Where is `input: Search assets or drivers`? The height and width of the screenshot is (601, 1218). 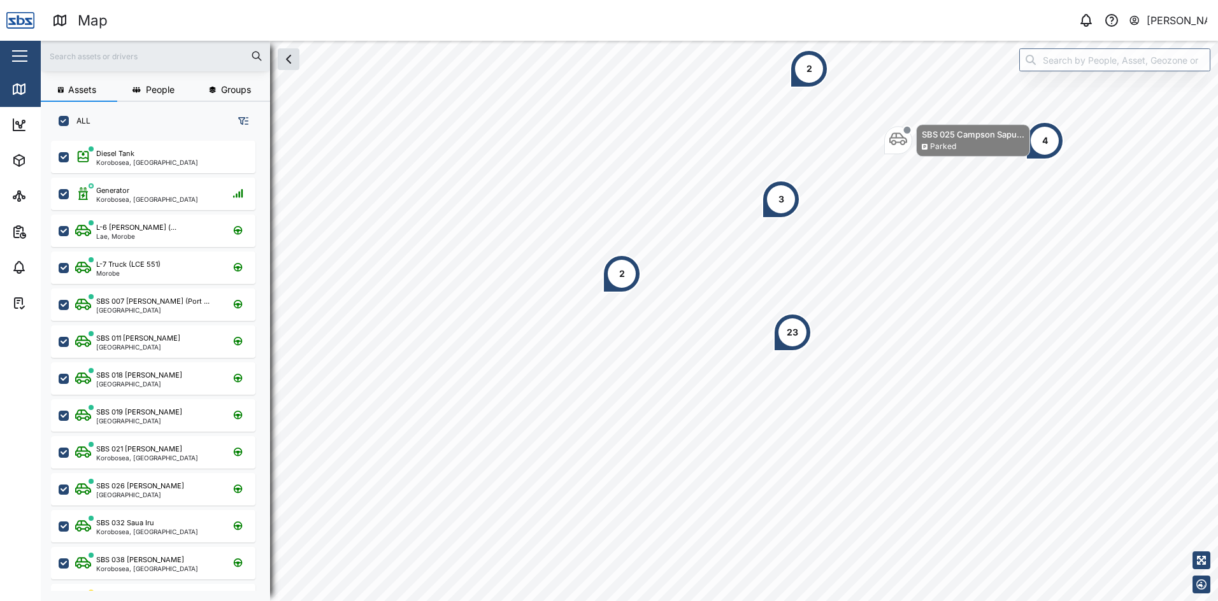
input: Search assets or drivers is located at coordinates (155, 56).